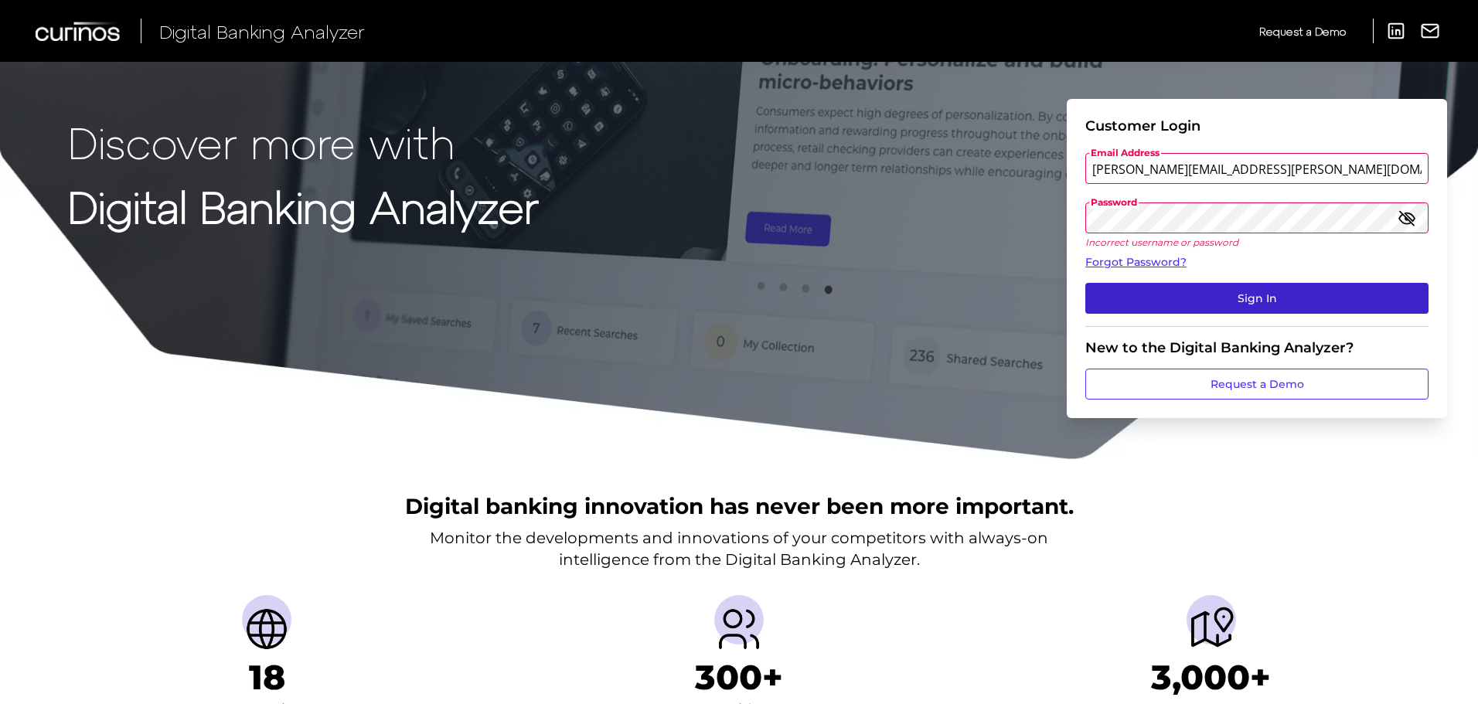  I want to click on span: Request a Demo, so click(1303, 31).